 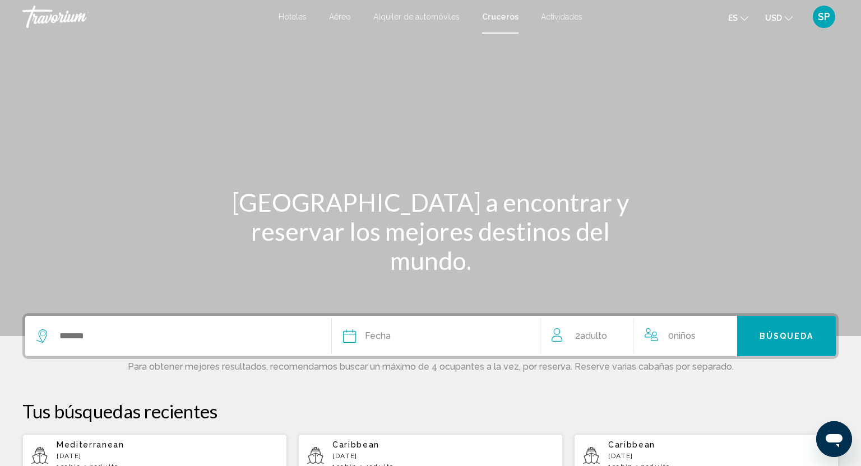 I want to click on a: Alquiler de automóviles, so click(x=416, y=17).